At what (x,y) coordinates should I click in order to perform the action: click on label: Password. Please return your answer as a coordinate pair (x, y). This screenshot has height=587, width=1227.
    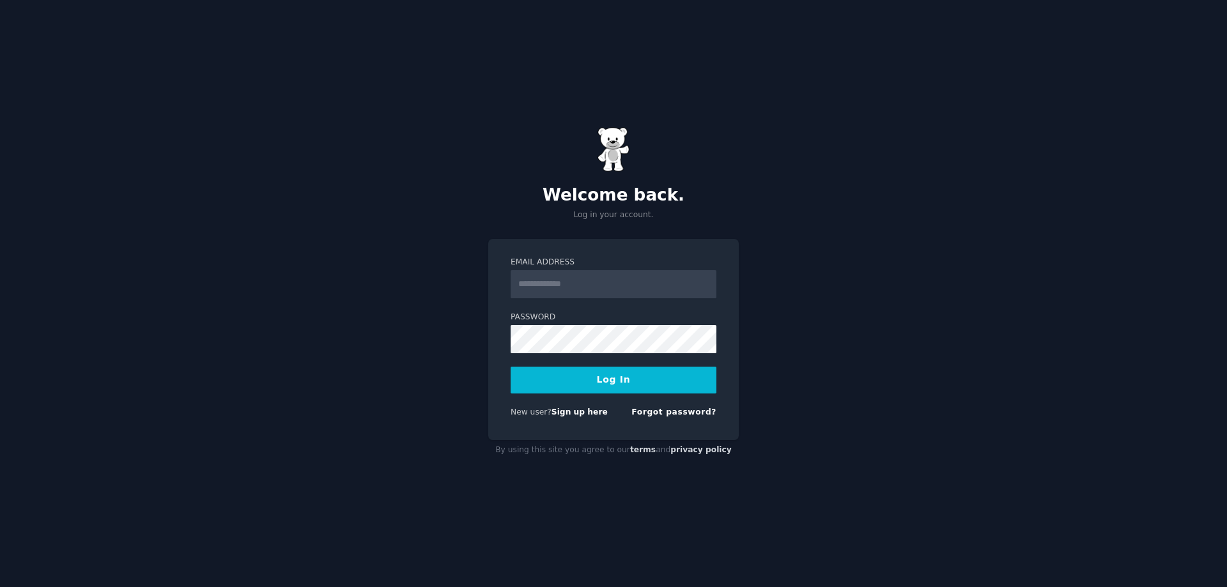
    Looking at the image, I should click on (614, 318).